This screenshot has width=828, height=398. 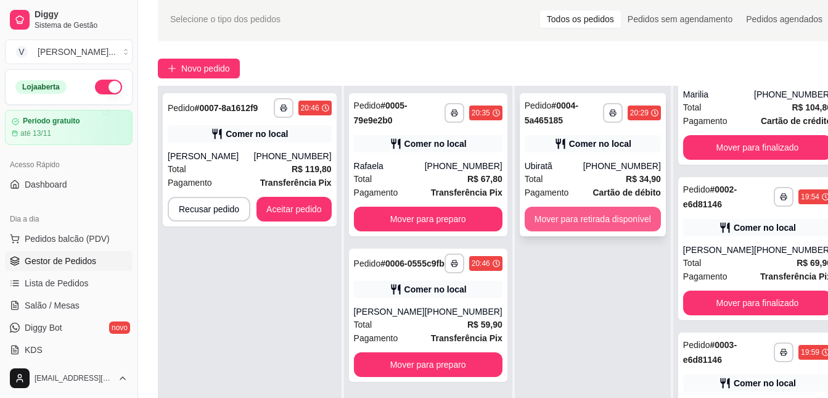 I want to click on div: Loja aberta, so click(x=41, y=87).